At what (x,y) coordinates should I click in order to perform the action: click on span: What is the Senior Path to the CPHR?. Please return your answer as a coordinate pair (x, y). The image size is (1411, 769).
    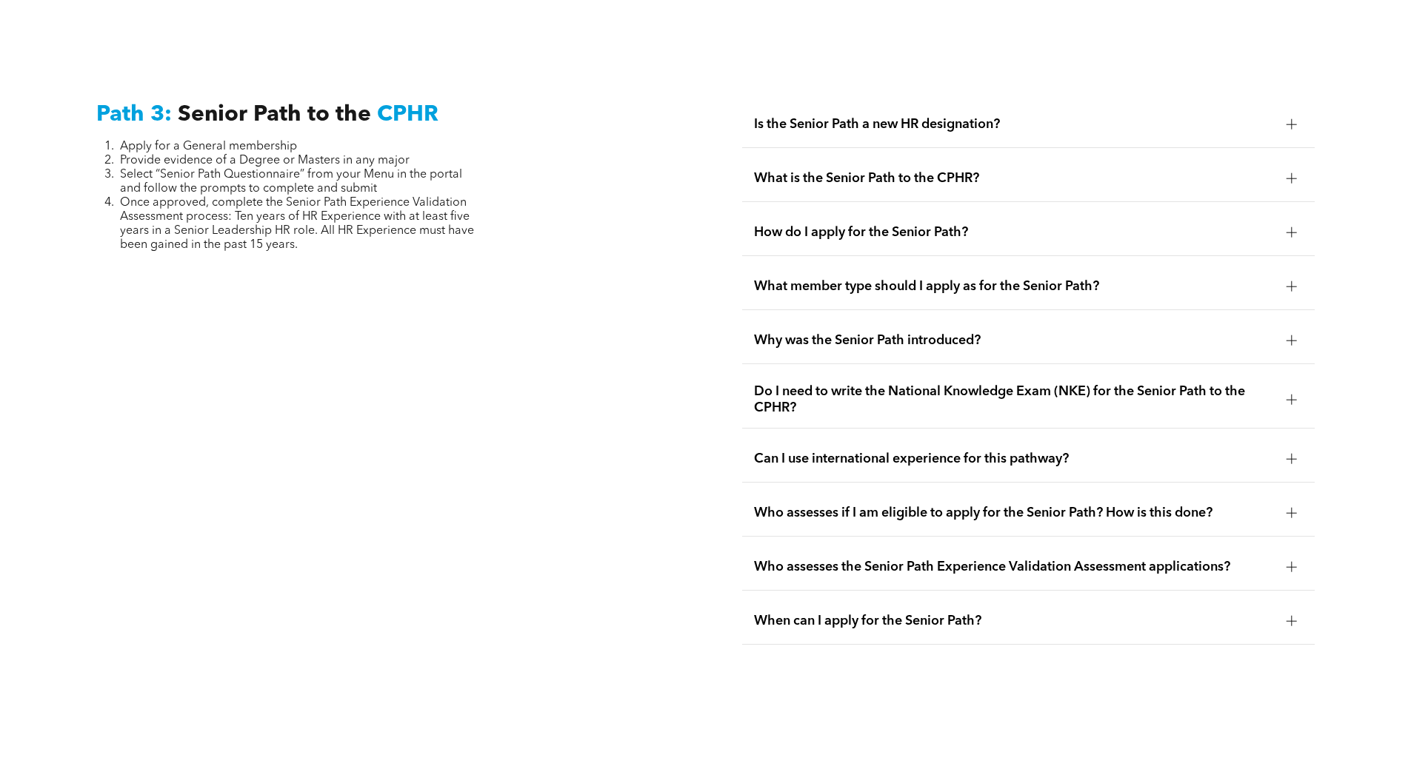
    Looking at the image, I should click on (1014, 178).